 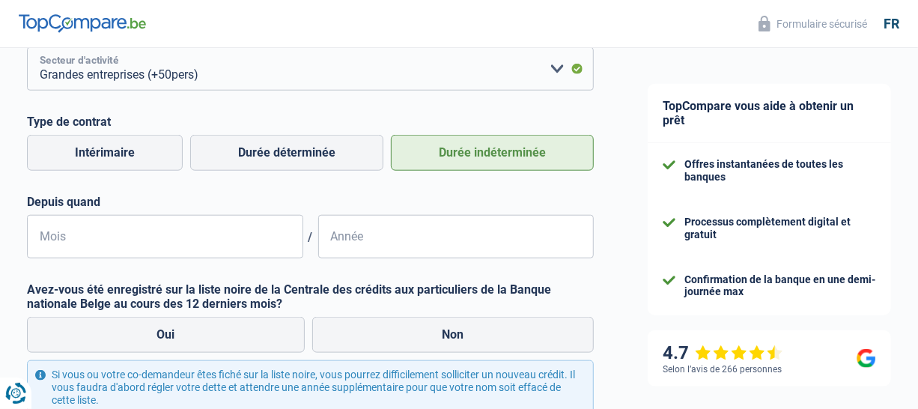 I want to click on label: Durée déterminée, so click(x=287, y=153).